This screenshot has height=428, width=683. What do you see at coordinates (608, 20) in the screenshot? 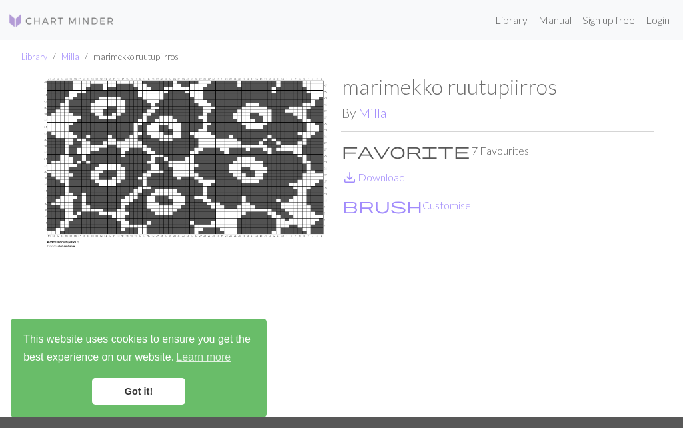
I see `a: Sign up free` at bounding box center [608, 20].